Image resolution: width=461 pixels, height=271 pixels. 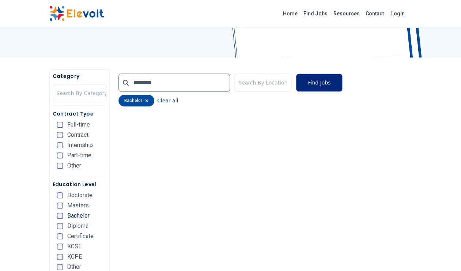 What do you see at coordinates (60, 155) in the screenshot?
I see `input: Part-time` at bounding box center [60, 155].